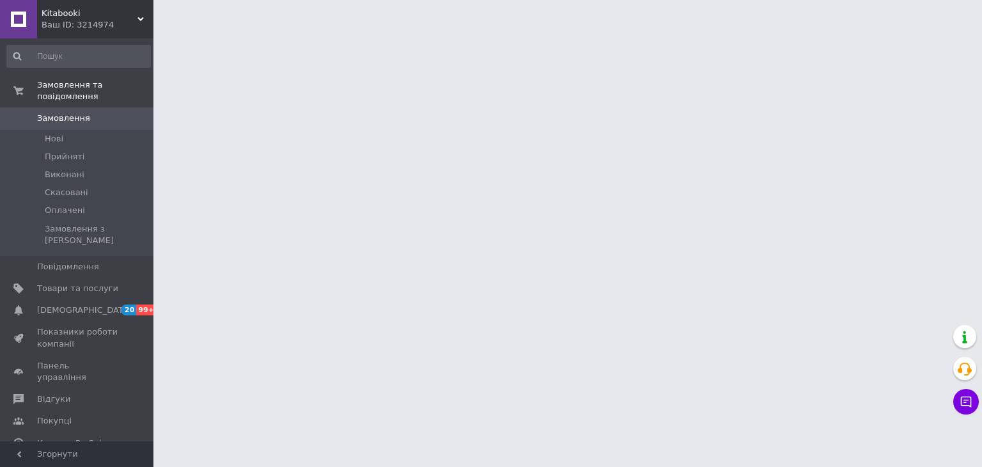 The image size is (982, 467). What do you see at coordinates (65, 175) in the screenshot?
I see `span: Виконані` at bounding box center [65, 175].